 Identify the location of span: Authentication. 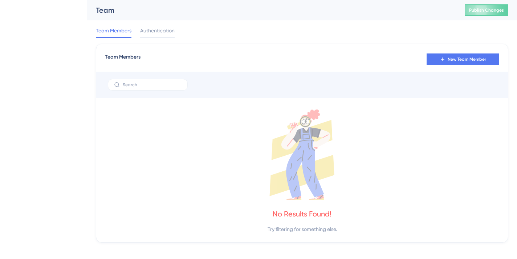
(157, 31).